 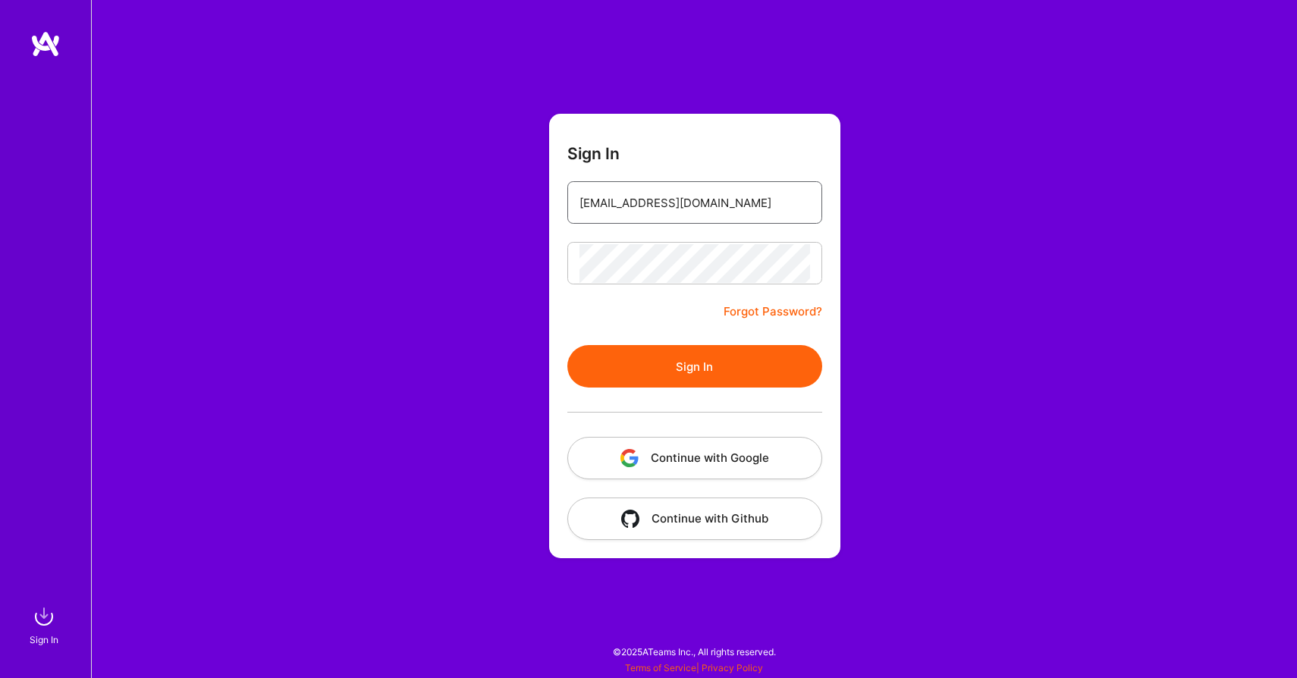 I want to click on div: © 2025 ATeams Inc., All rights reserved., so click(x=694, y=652).